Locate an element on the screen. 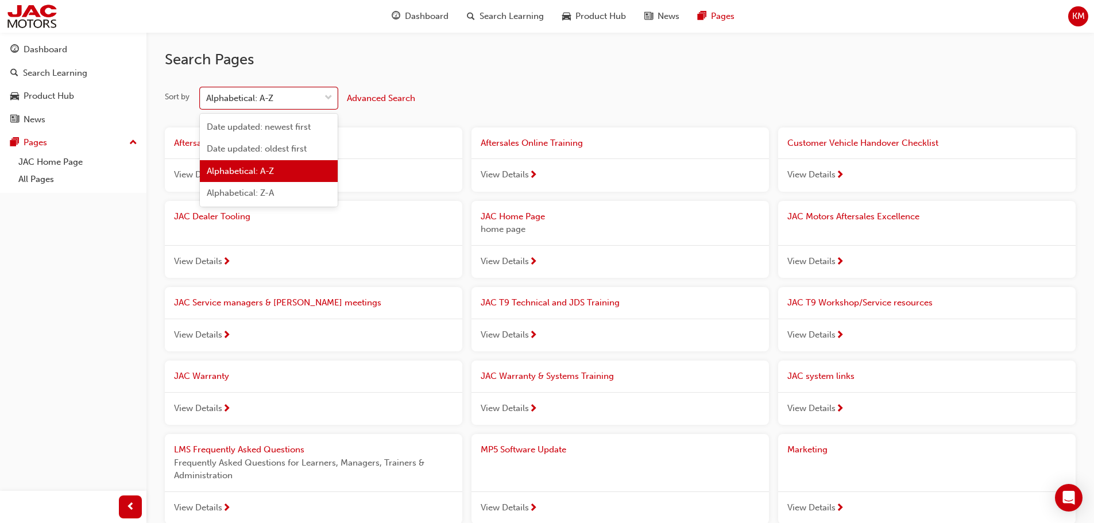 Image resolution: width=1094 pixels, height=523 pixels. span: Date updated: oldest first is located at coordinates (257, 149).